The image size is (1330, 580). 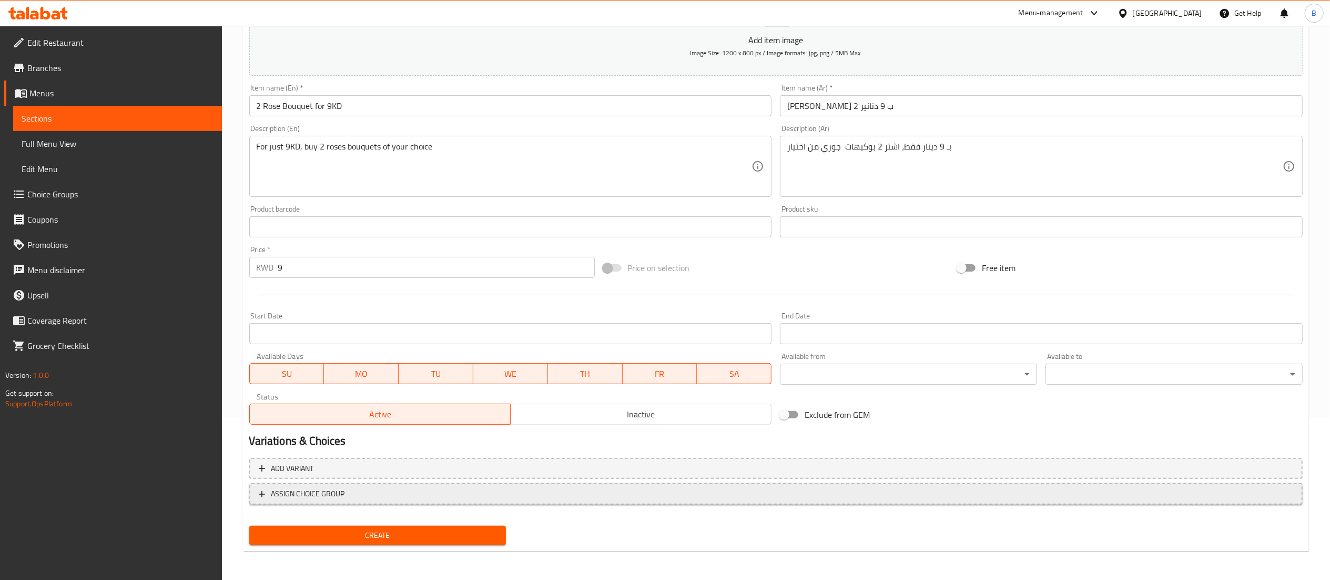 I want to click on span: Branches, so click(x=120, y=68).